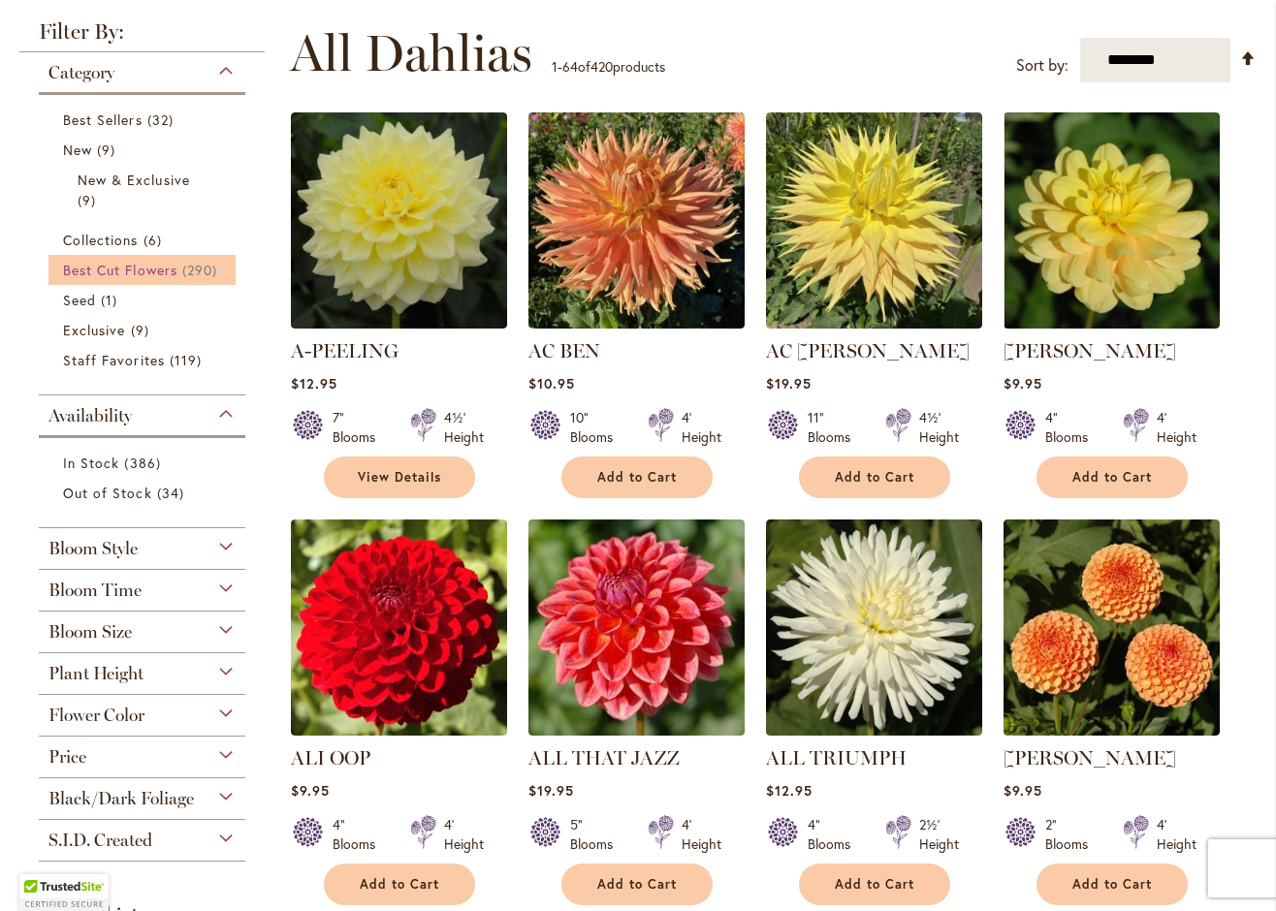  What do you see at coordinates (597, 835) in the screenshot?
I see `div: 5" Blooms` at bounding box center [597, 835].